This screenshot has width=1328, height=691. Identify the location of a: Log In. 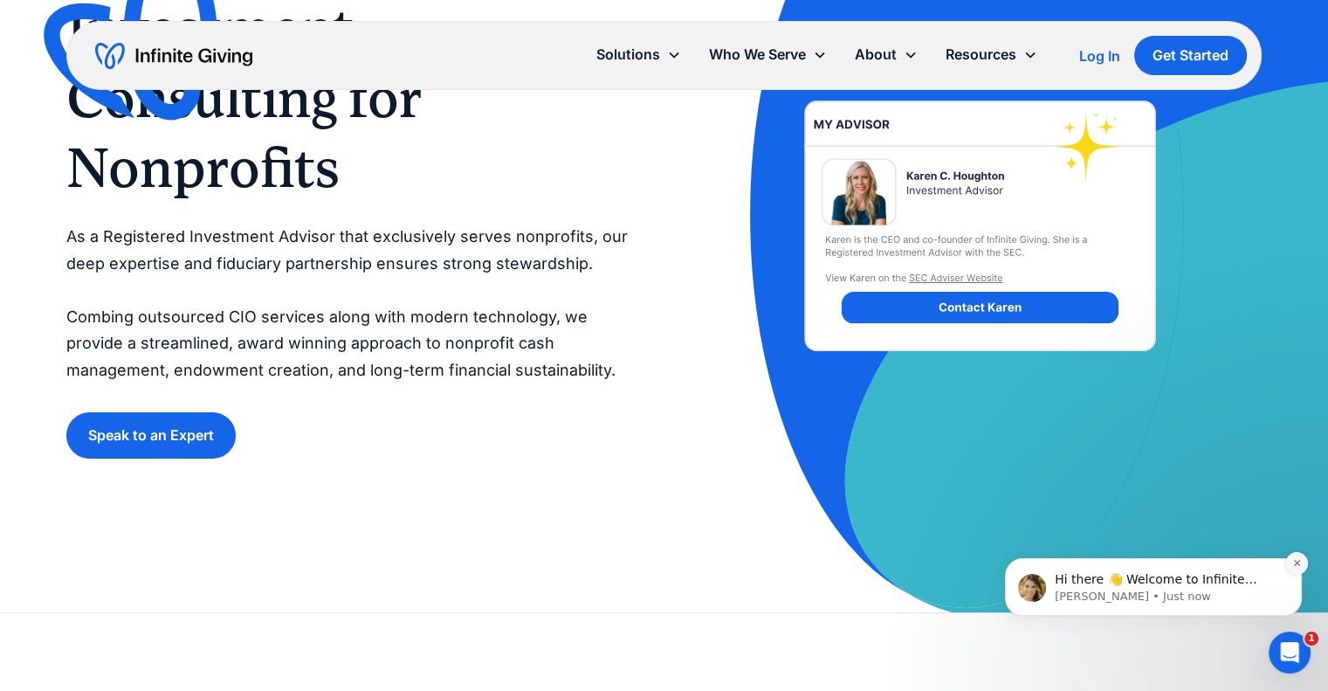
(1100, 56).